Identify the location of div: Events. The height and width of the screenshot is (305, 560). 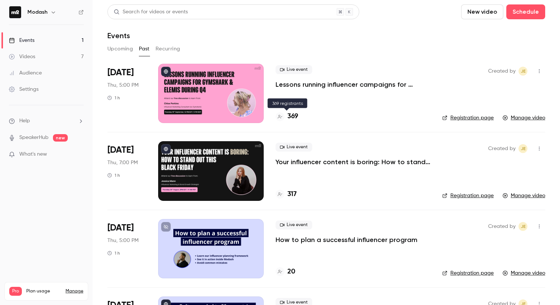
(21, 40).